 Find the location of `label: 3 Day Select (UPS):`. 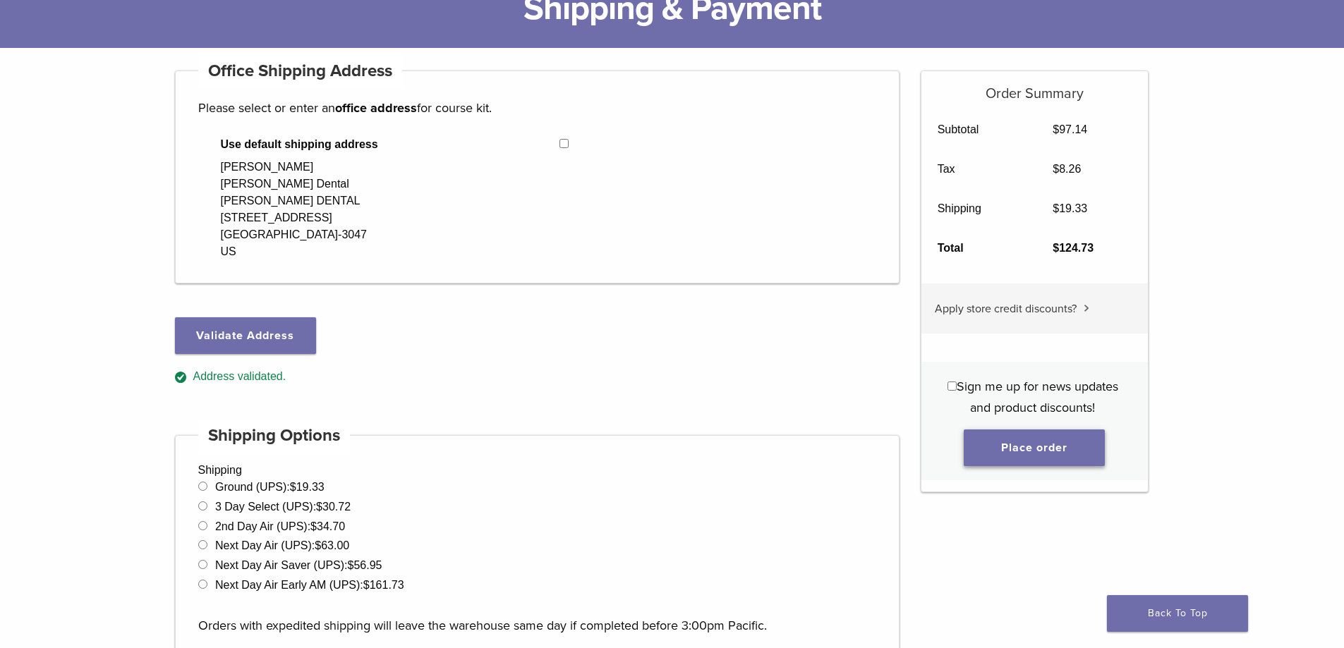

label: 3 Day Select (UPS): is located at coordinates (283, 507).